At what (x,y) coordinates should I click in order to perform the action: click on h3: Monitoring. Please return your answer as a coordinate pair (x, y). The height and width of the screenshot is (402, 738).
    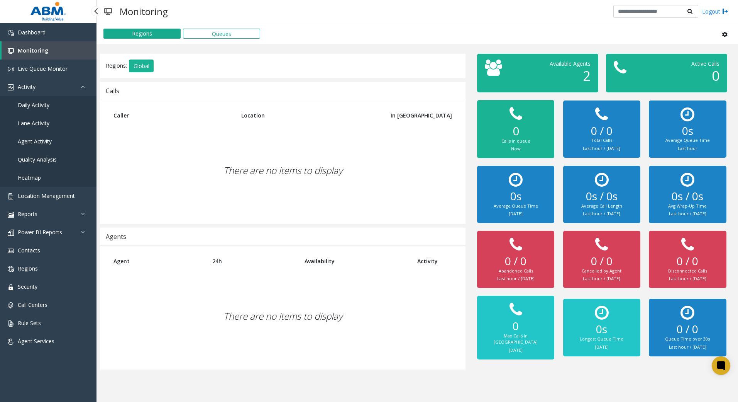
    Looking at the image, I should click on (144, 11).